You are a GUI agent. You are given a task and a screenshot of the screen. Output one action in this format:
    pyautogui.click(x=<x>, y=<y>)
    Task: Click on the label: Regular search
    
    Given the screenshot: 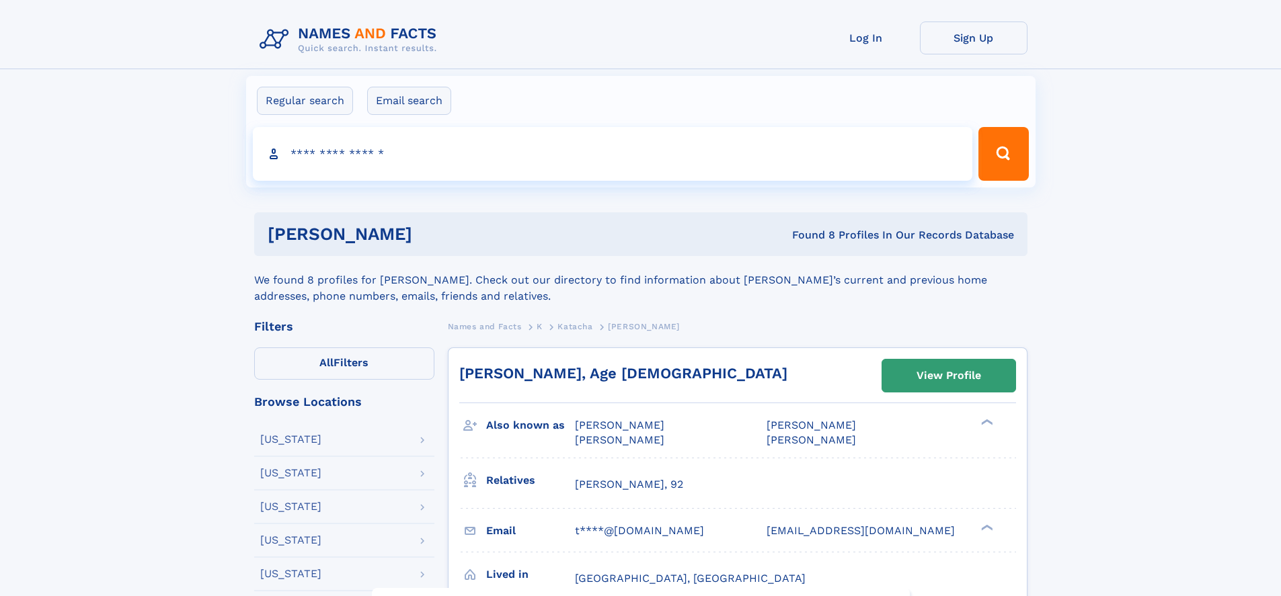 What is the action you would take?
    pyautogui.click(x=305, y=101)
    